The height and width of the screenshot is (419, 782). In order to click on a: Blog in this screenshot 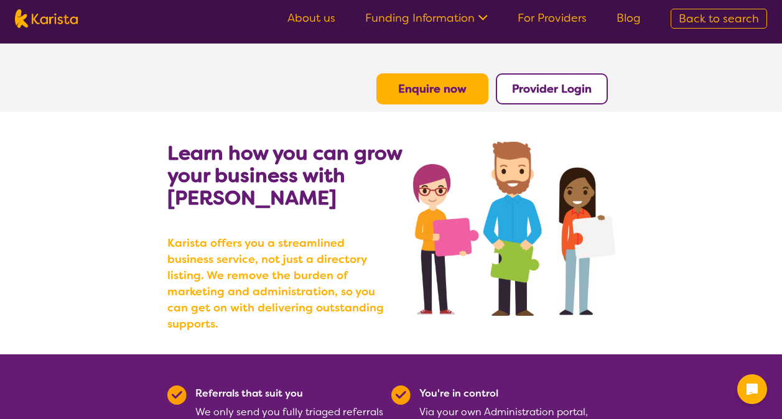, I will do `click(628, 18)`.